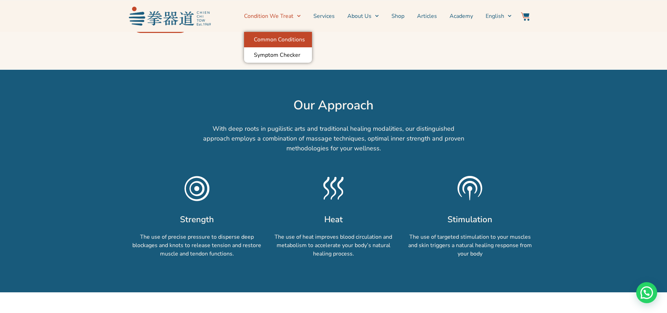  What do you see at coordinates (461, 16) in the screenshot?
I see `a: Academy` at bounding box center [461, 16].